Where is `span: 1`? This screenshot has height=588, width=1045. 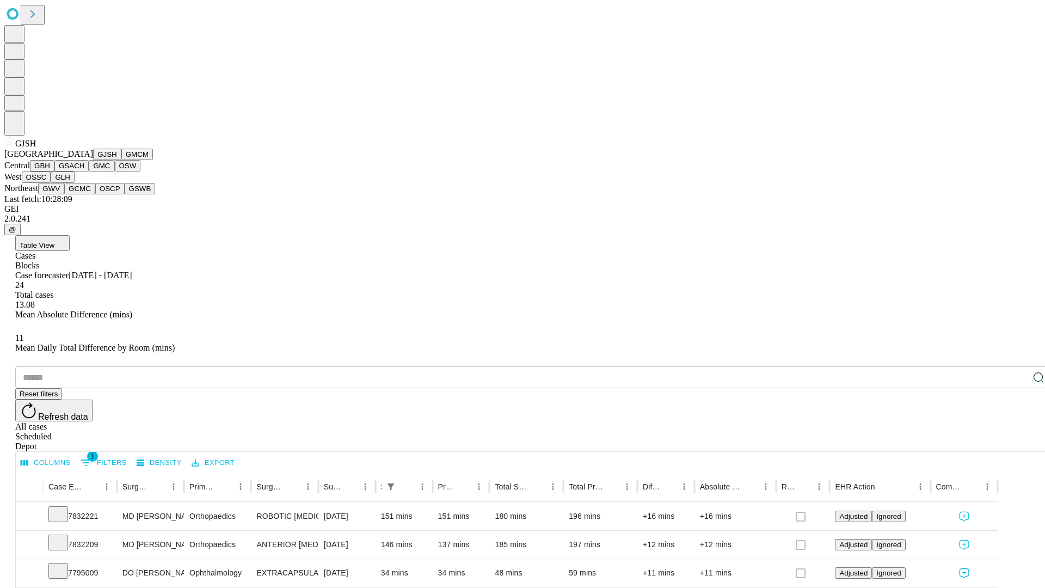
span: 1 is located at coordinates (93, 456).